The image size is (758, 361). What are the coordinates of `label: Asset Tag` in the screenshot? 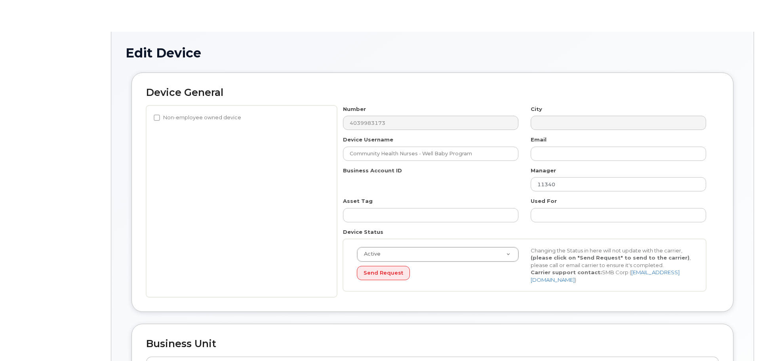 It's located at (358, 201).